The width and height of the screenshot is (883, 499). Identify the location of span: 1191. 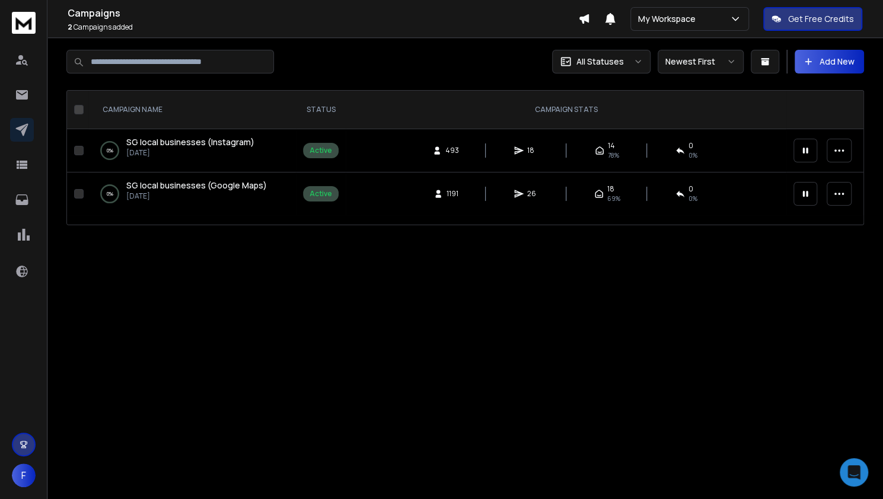
(452, 194).